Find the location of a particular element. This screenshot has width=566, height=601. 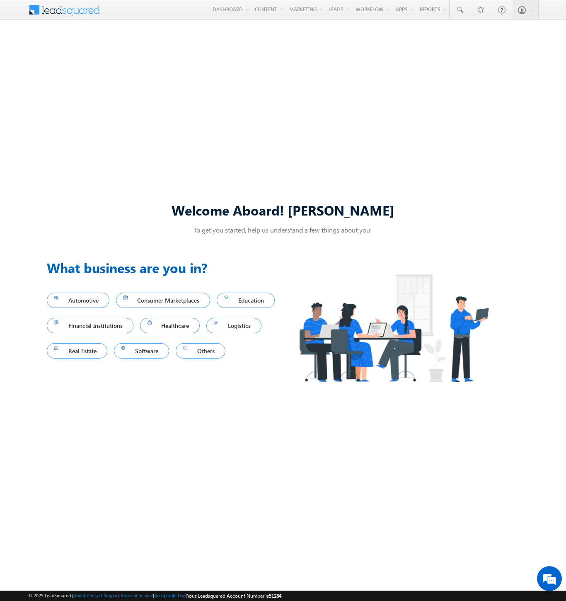

a: Acceptable Use is located at coordinates (170, 595).